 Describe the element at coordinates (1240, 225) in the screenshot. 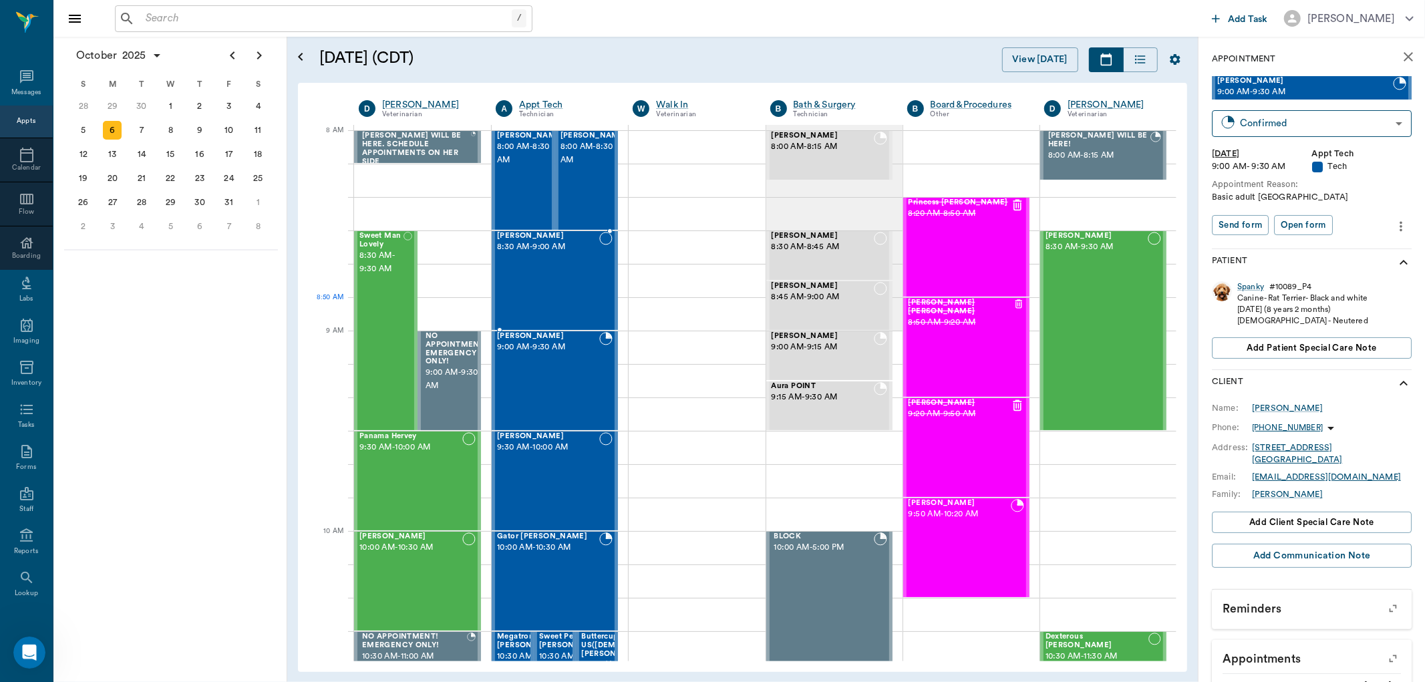

I see `button: Send form` at that location.